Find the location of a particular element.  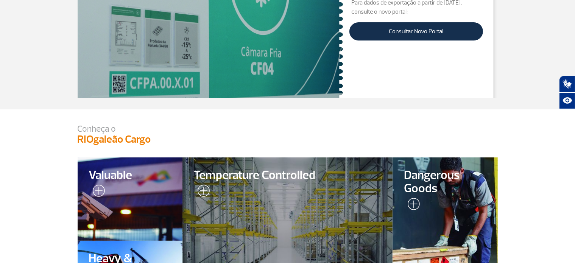

p: Conheça o is located at coordinates (288, 129).